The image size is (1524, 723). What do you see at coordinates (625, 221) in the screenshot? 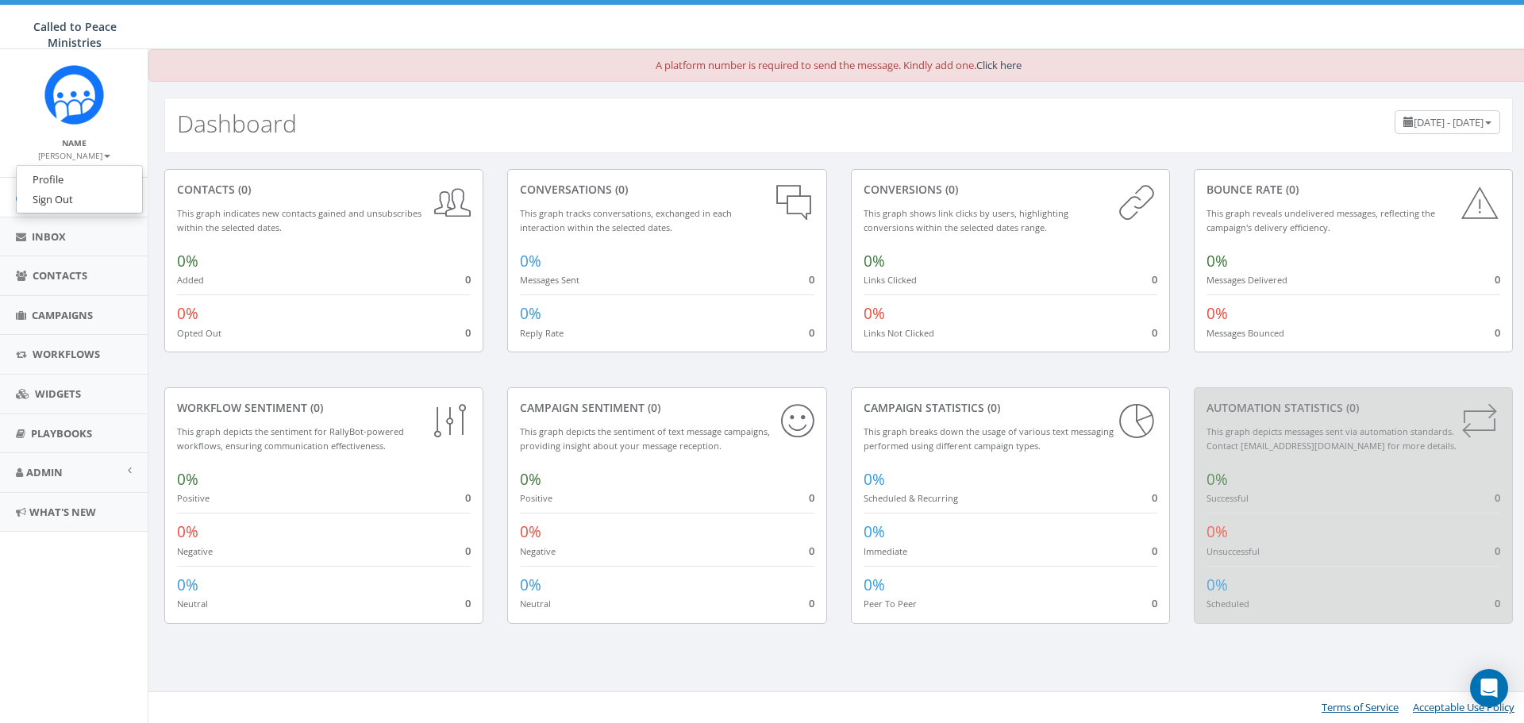
I see `small: This graph tracks conversations, exchanged in each interaction within the selected dates.` at bounding box center [625, 221].